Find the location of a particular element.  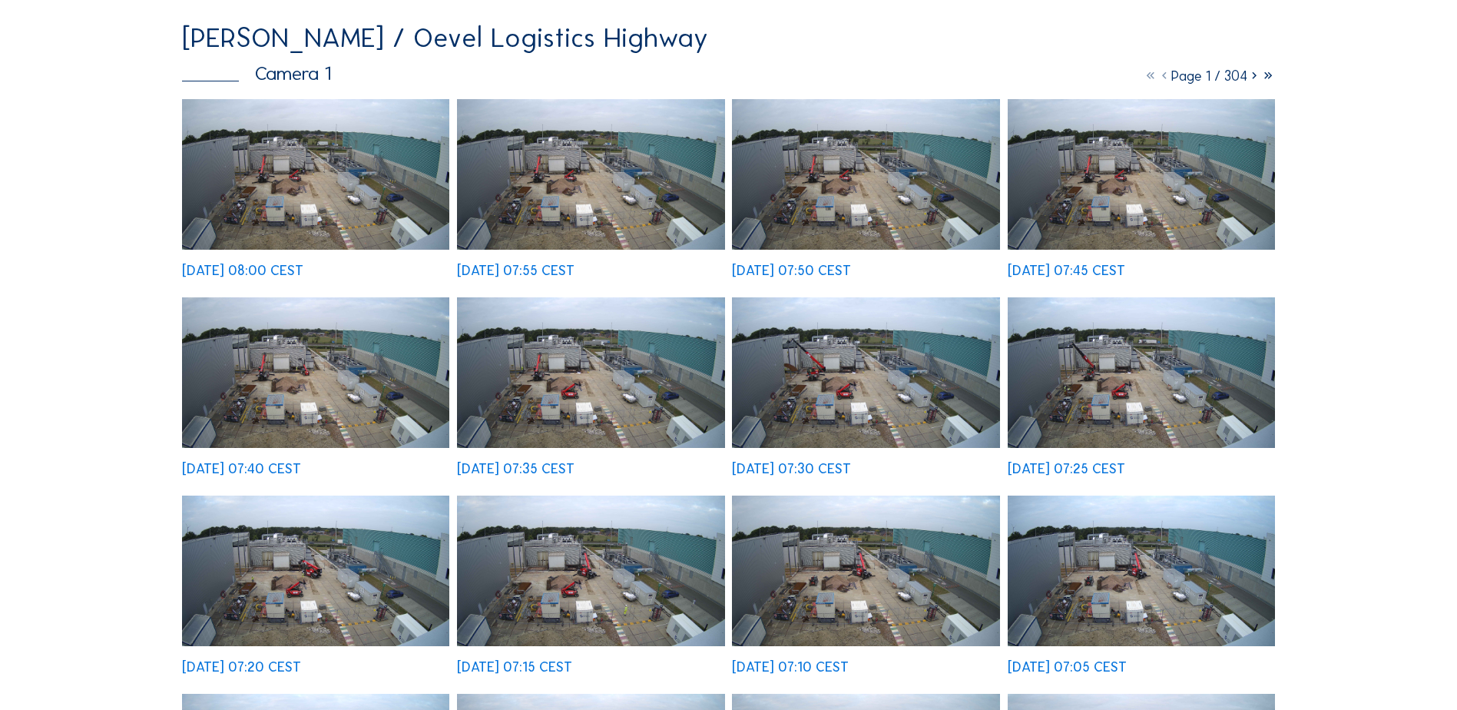

img: image_52624707 is located at coordinates (1141, 174).